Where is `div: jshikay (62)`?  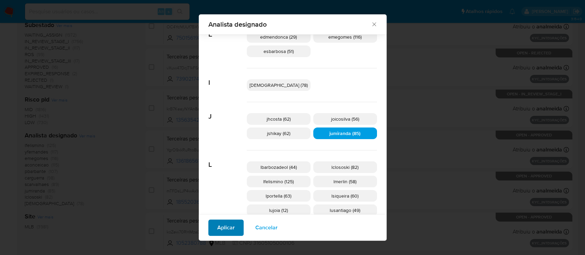
div: jshikay (62) is located at coordinates (278, 134).